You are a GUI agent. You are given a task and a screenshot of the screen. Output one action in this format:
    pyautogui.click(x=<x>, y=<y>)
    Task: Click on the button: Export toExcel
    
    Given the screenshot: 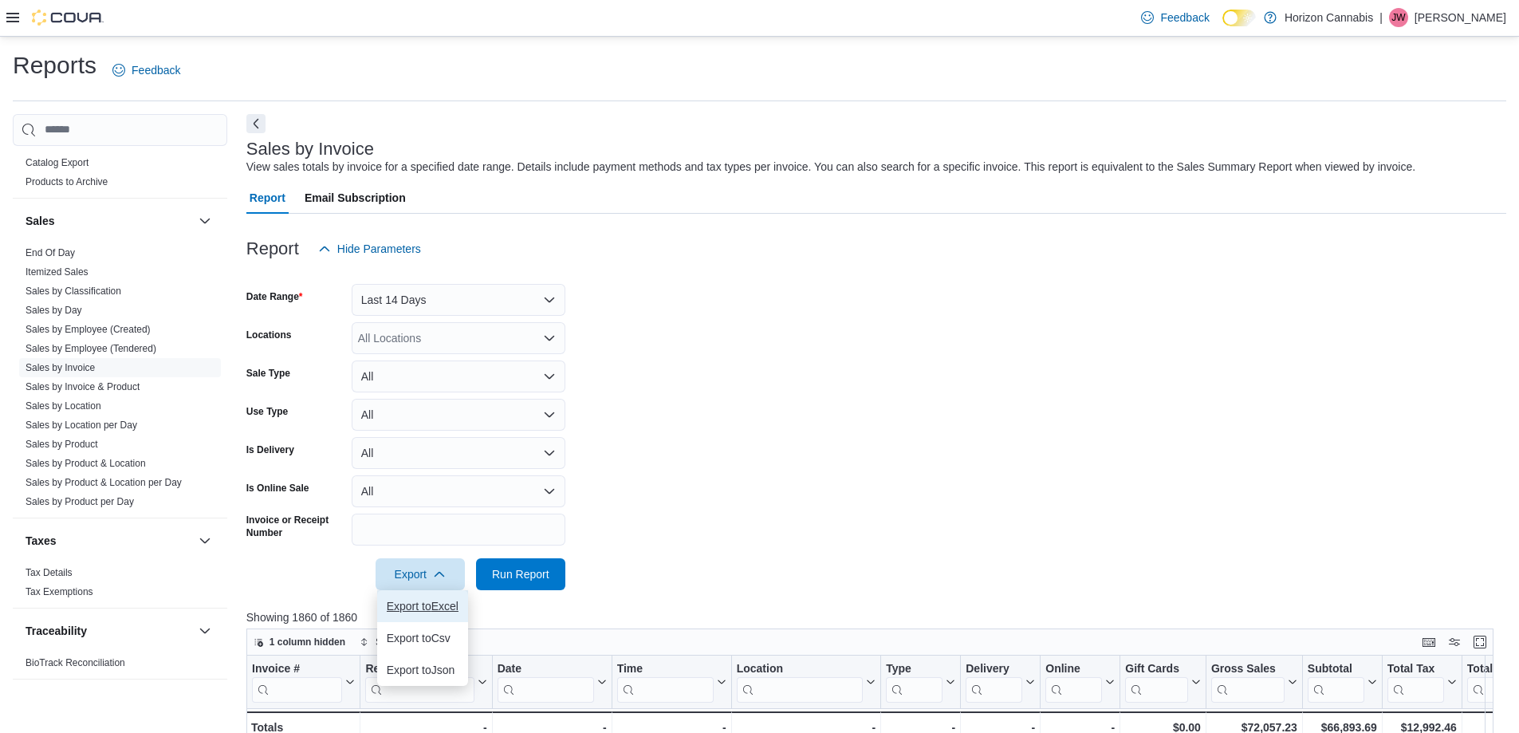 What is the action you would take?
    pyautogui.click(x=423, y=606)
    